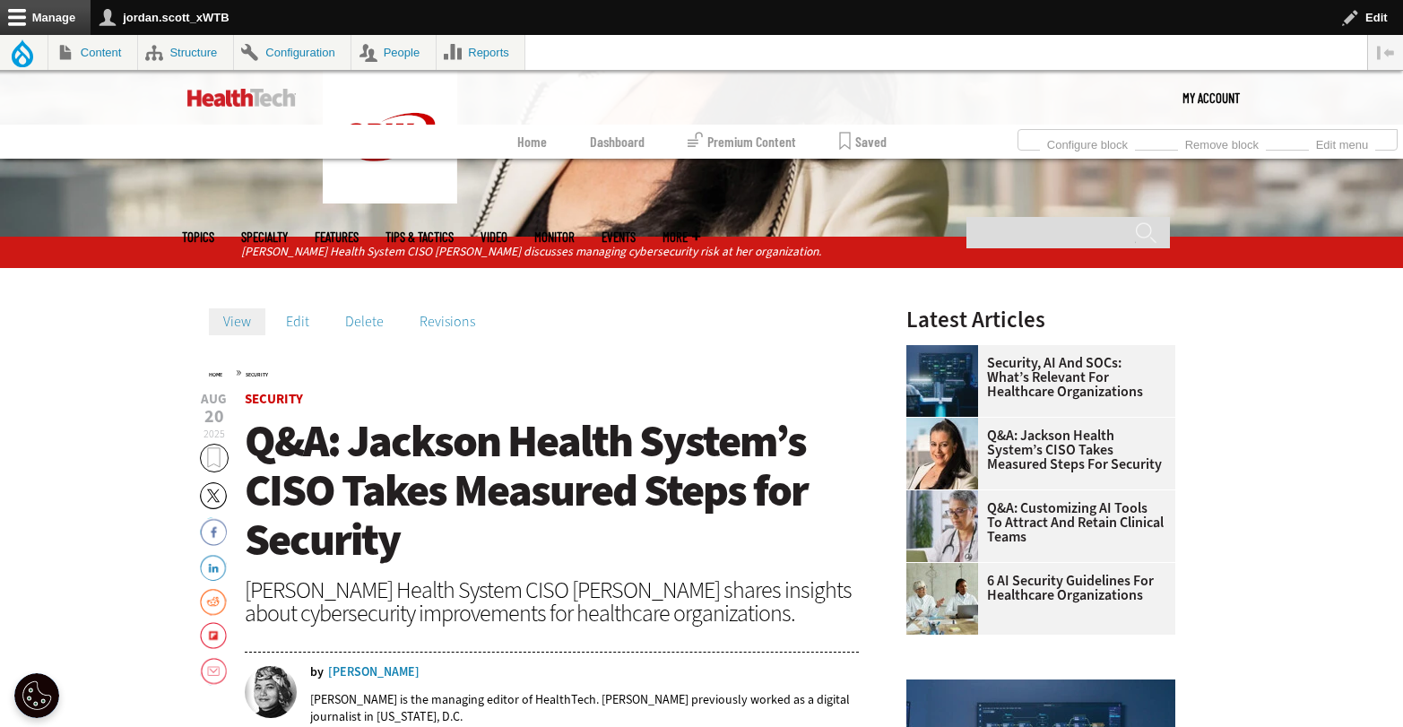  I want to click on img: Connie Barrera, so click(942, 454).